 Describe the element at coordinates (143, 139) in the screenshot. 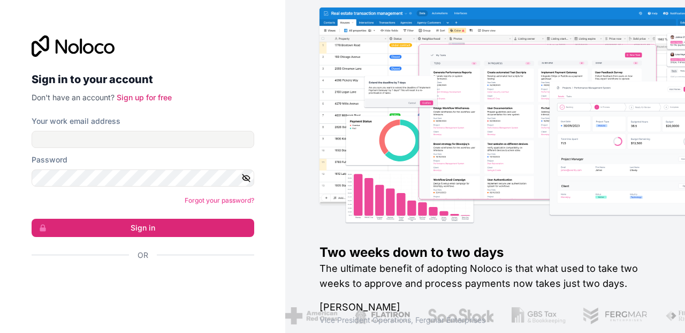

I see `input: Email address` at that location.